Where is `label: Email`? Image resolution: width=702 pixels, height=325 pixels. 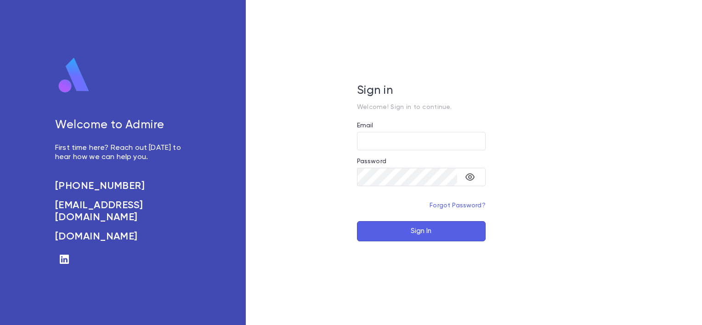
label: Email is located at coordinates (365, 125).